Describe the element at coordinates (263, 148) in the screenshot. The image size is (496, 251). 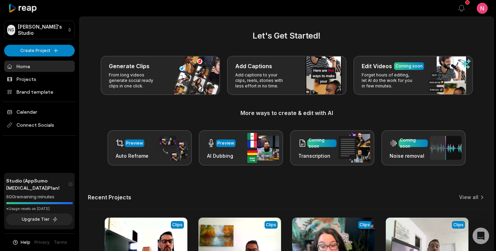
I see `img: ai_dubbing.png` at that location.